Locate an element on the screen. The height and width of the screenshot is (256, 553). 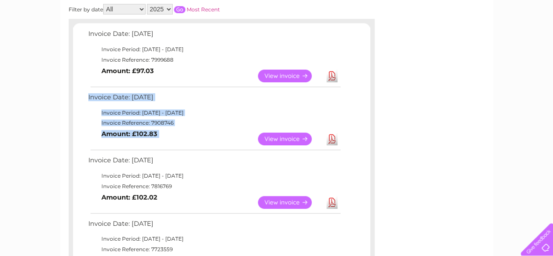
span: 0333 014 3131 is located at coordinates (418, 10).